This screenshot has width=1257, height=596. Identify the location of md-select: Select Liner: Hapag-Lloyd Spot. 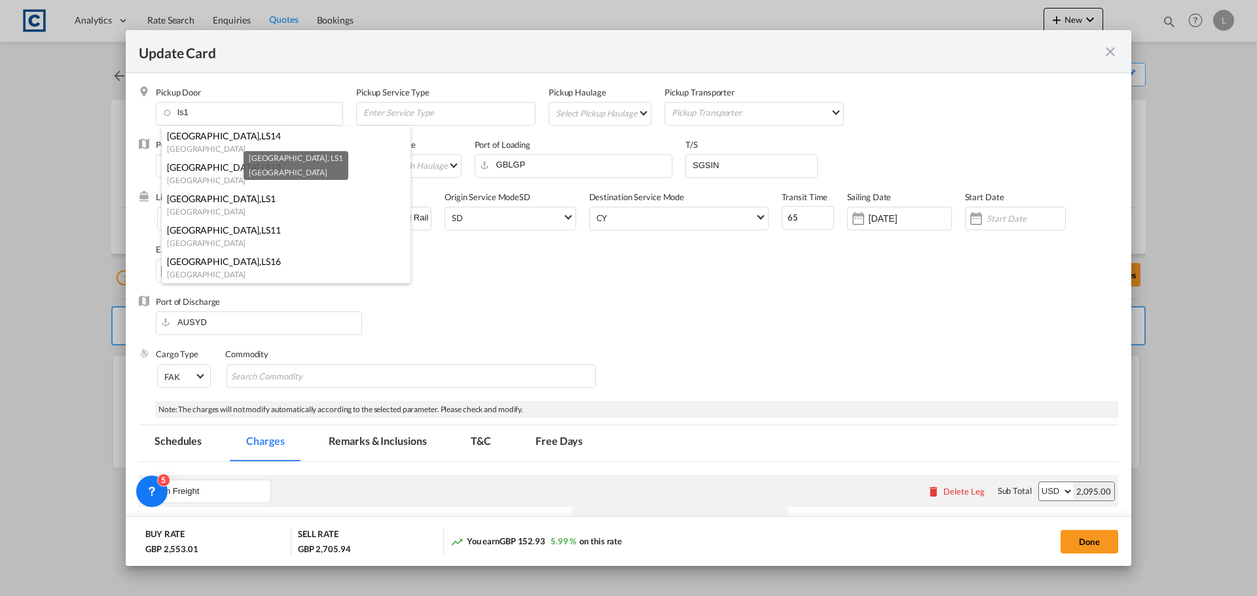
(245, 219).